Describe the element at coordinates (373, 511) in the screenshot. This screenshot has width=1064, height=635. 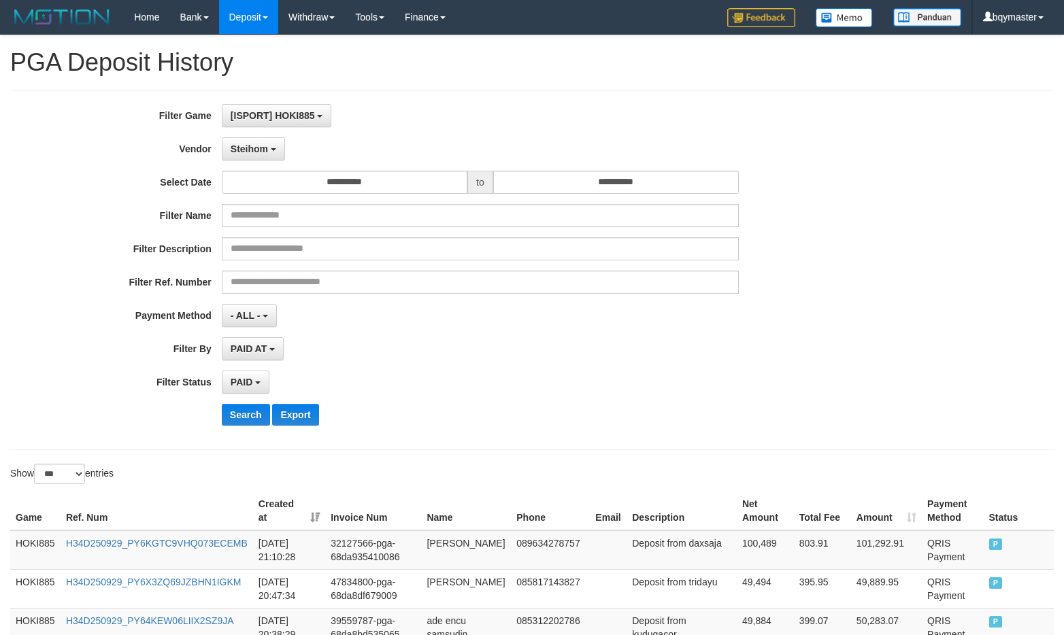
I see `th: Invoice Num` at that location.